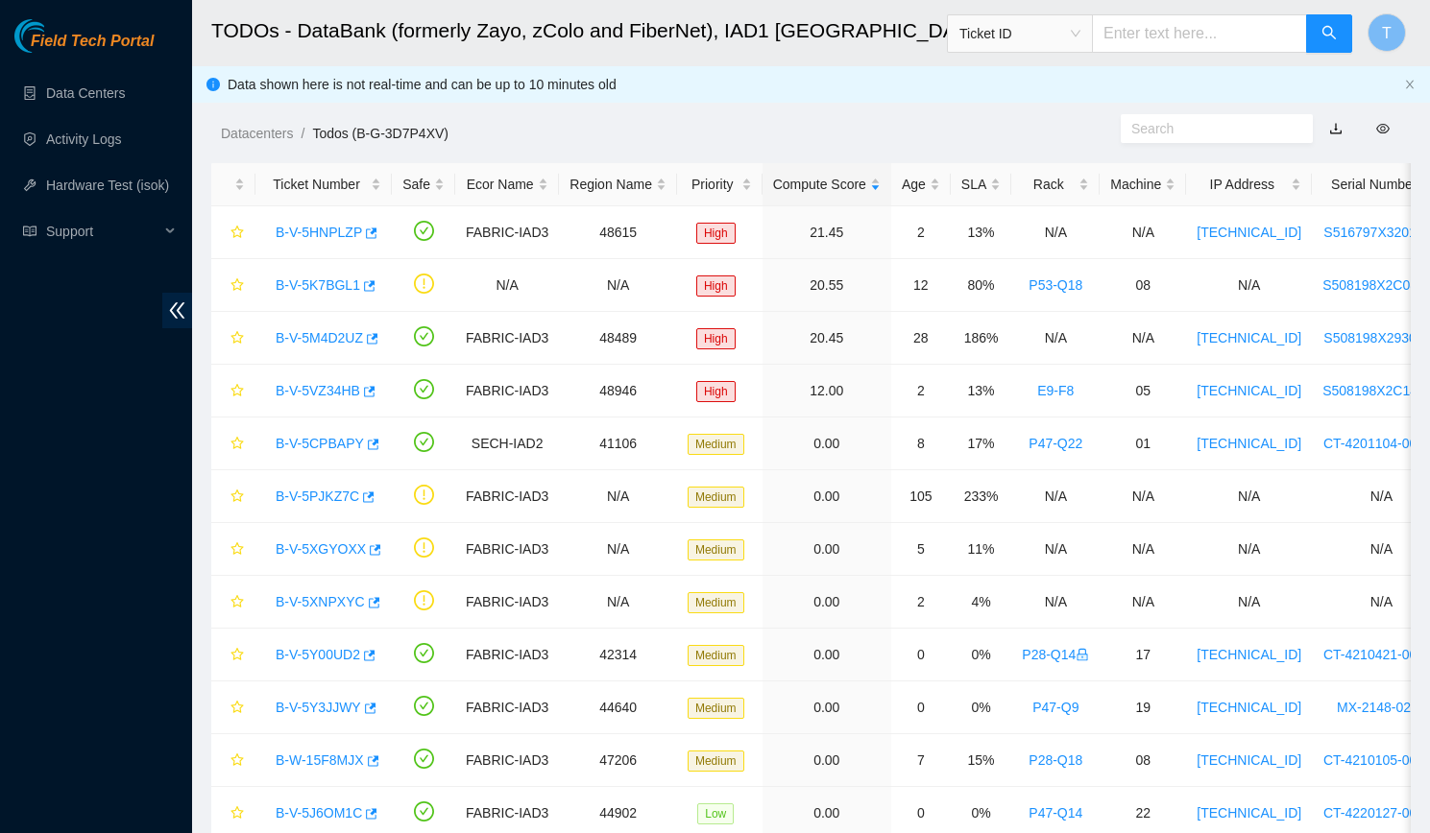  Describe the element at coordinates (108, 185) in the screenshot. I see `a: Hardware Test (isok)` at that location.